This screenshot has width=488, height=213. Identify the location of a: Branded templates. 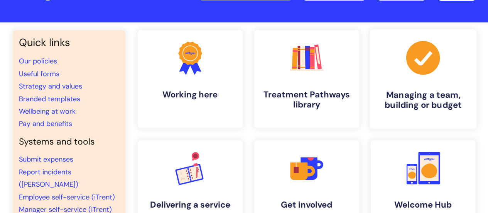
(49, 99).